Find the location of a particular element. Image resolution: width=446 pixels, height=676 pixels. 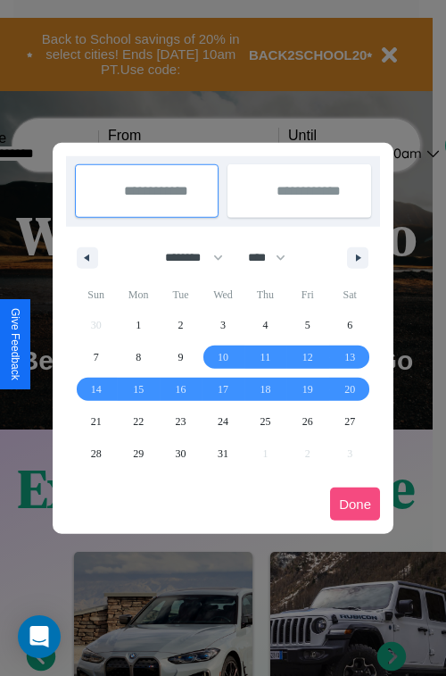

span: 27 is located at coordinates (350, 421).